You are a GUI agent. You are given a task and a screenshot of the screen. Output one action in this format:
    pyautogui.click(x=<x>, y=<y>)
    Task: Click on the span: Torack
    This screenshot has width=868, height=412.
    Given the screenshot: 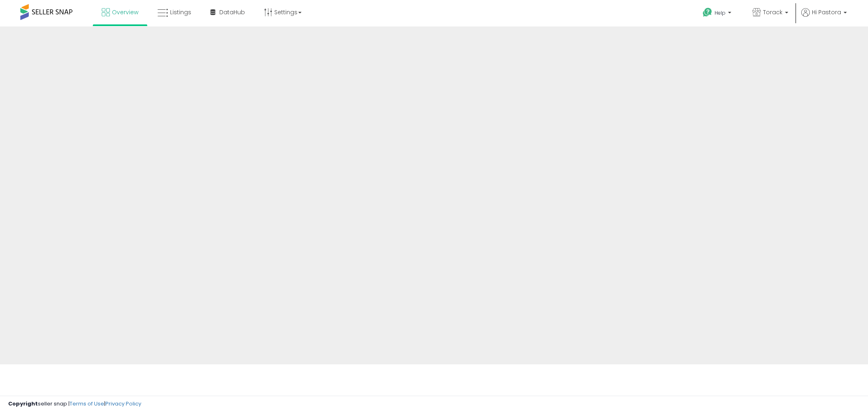 What is the action you would take?
    pyautogui.click(x=773, y=12)
    